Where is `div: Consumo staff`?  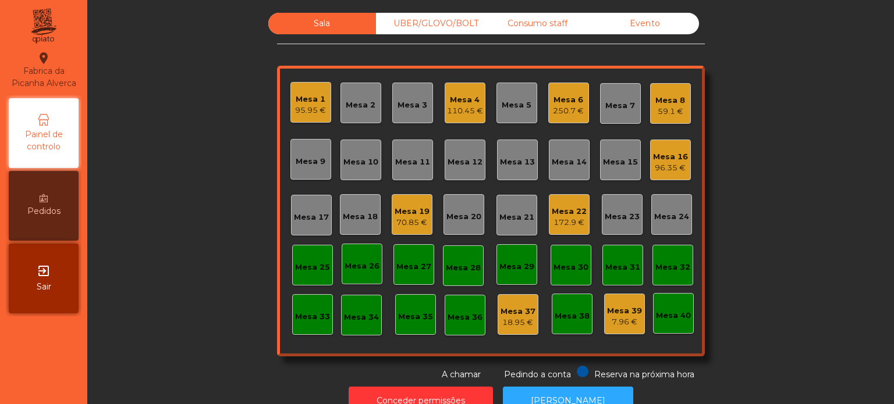
div: Consumo staff is located at coordinates (537, 23).